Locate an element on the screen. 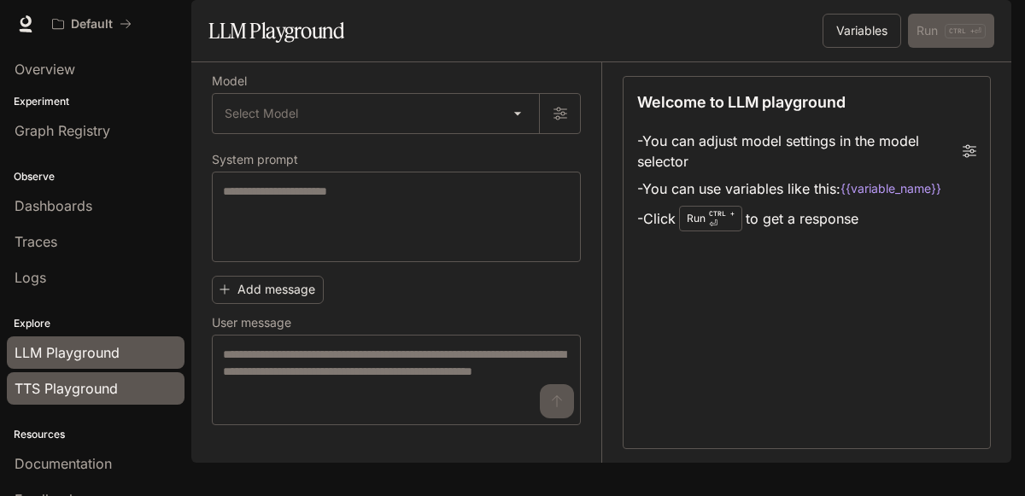  p: CTRL + is located at coordinates (722, 214).